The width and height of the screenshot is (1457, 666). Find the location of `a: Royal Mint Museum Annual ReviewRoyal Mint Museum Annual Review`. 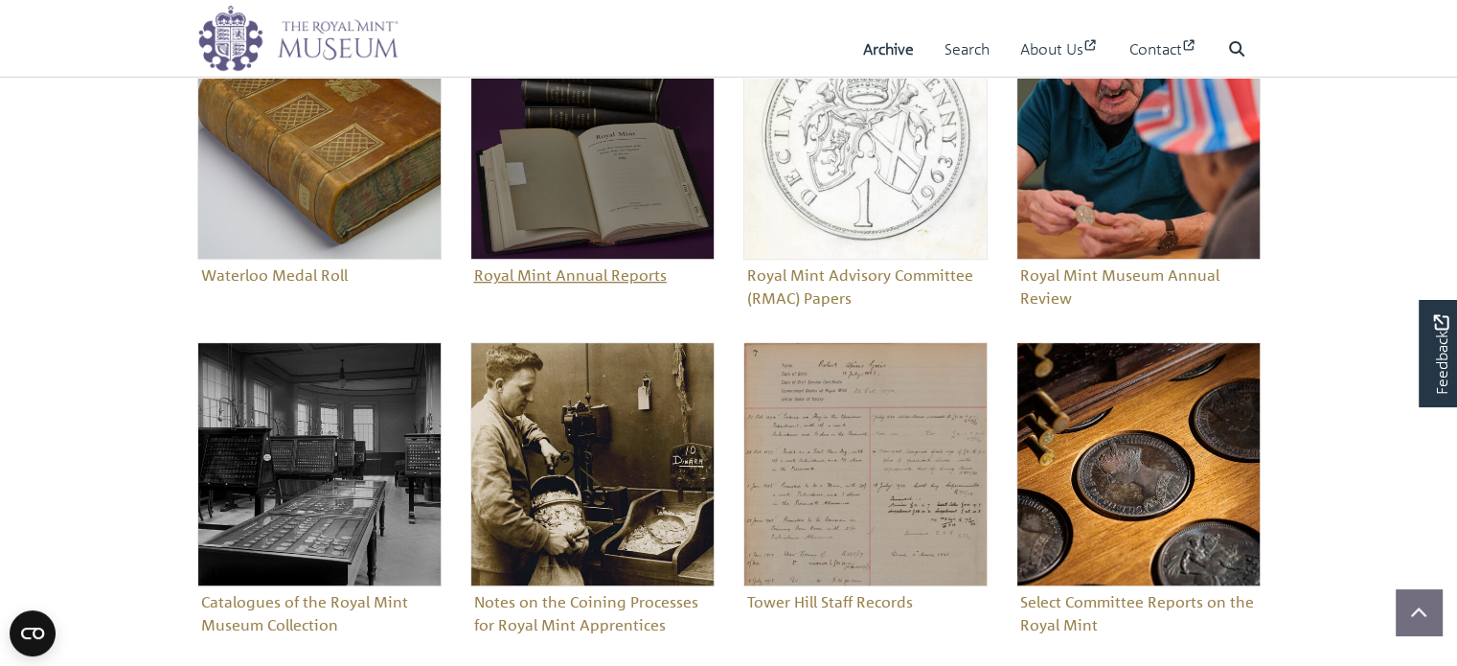

a: Royal Mint Museum Annual ReviewRoyal Mint Museum Annual Review is located at coordinates (1138, 164).